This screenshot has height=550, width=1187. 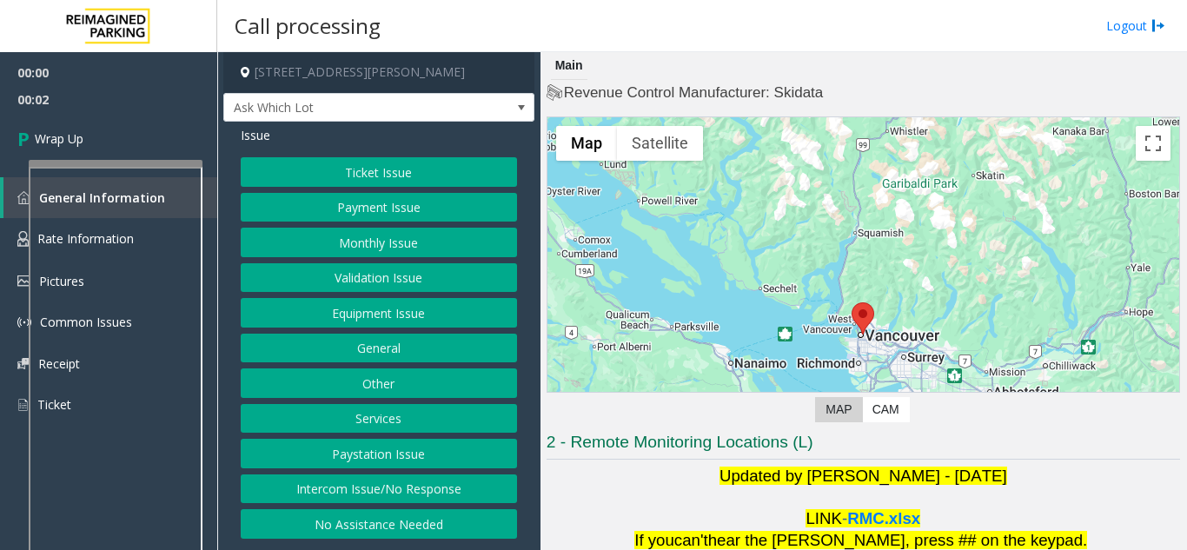 What do you see at coordinates (379, 383) in the screenshot?
I see `button: Other` at bounding box center [379, 383].